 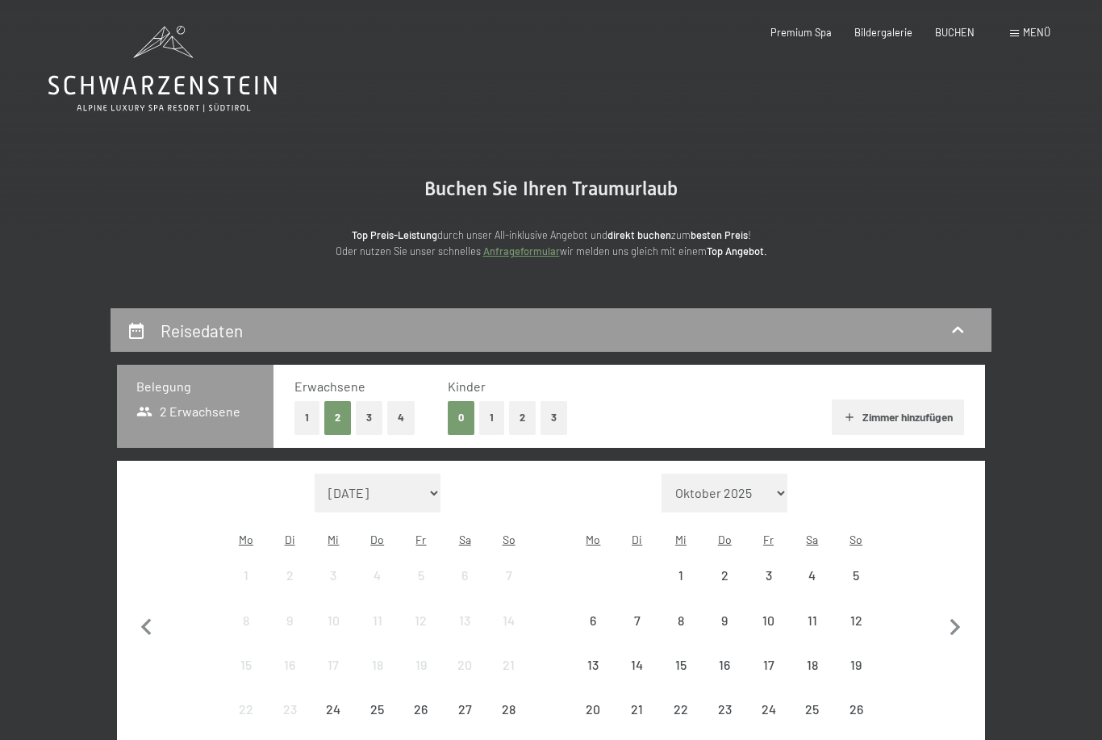 I want to click on div: Wed Sep 03 2025, so click(x=333, y=575).